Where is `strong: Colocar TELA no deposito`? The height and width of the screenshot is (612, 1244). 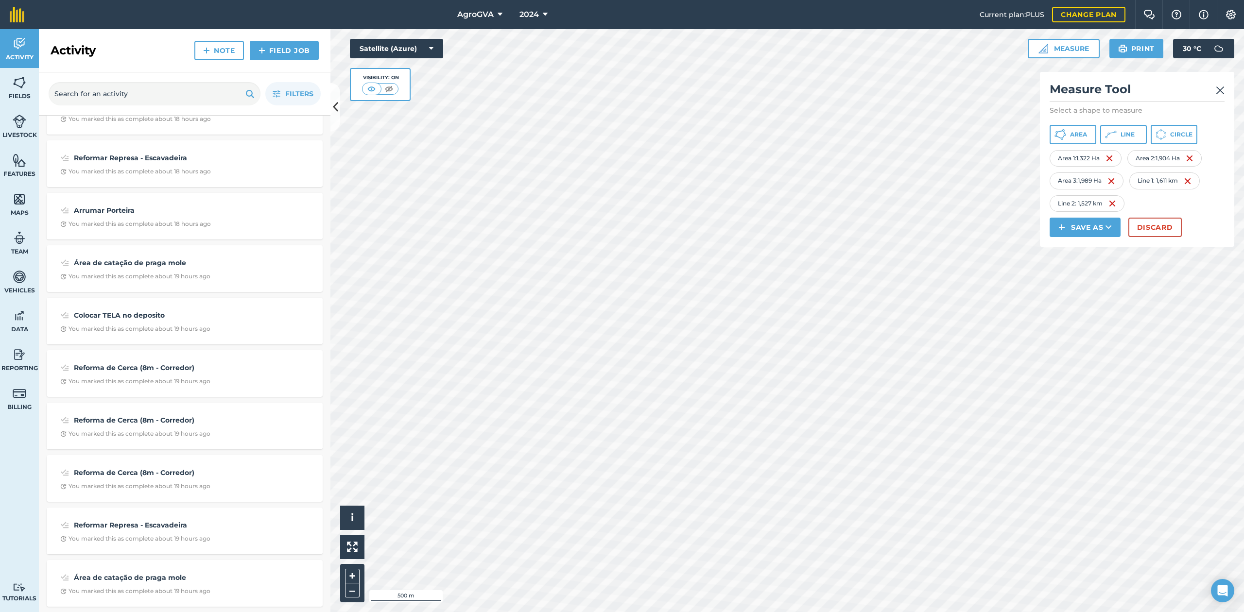 strong: Colocar TELA no deposito is located at coordinates (151, 315).